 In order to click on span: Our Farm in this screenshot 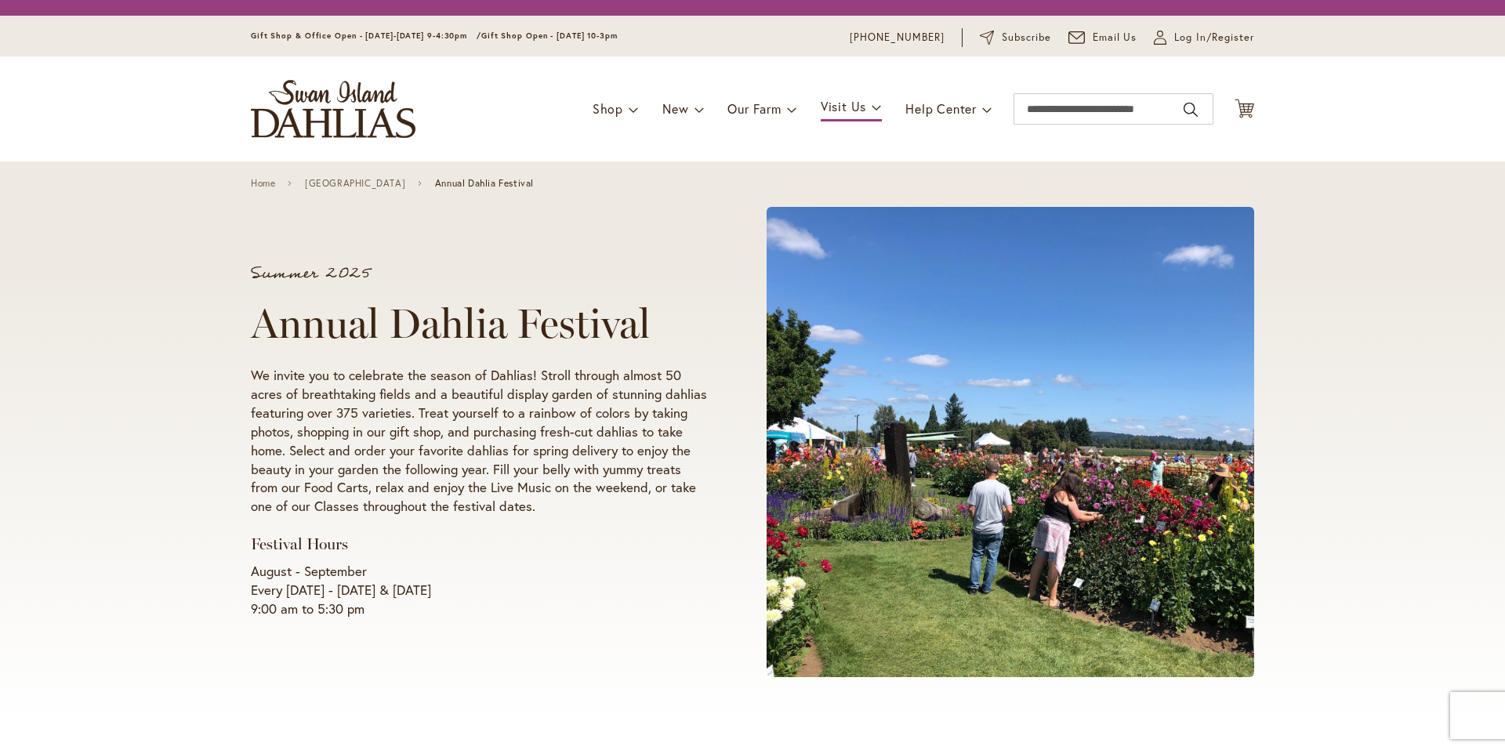, I will do `click(754, 108)`.